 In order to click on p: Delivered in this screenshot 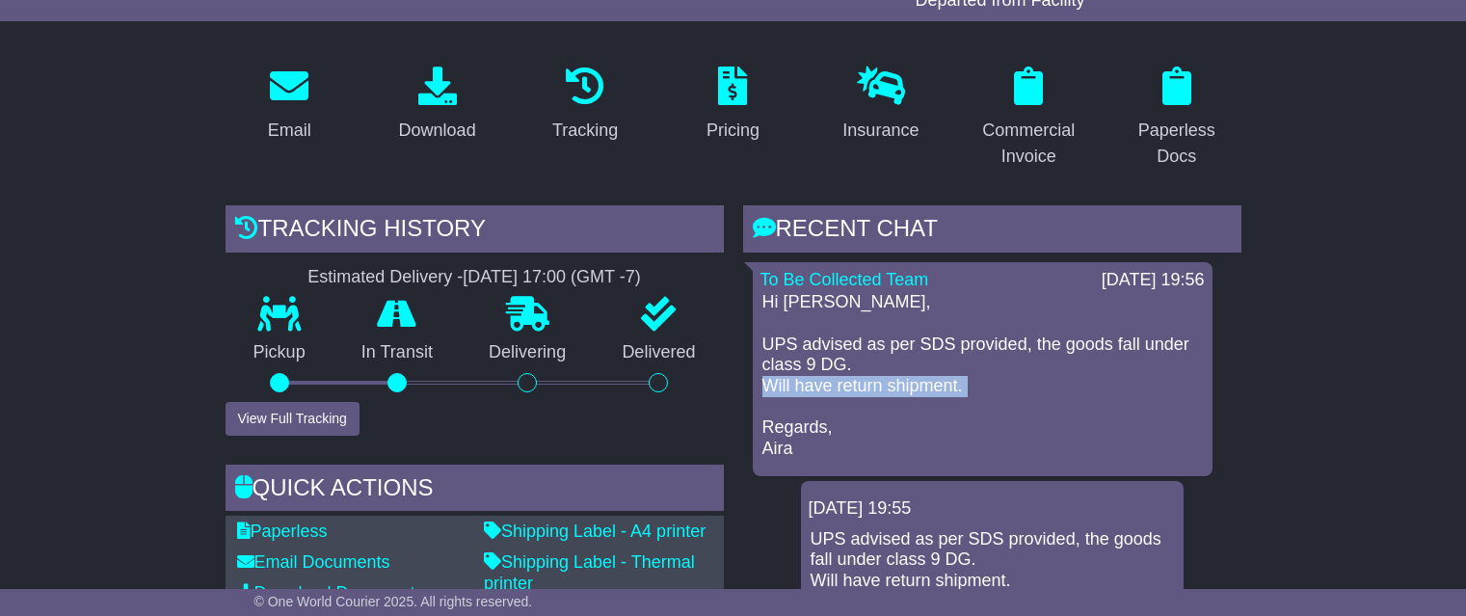, I will do `click(658, 353)`.